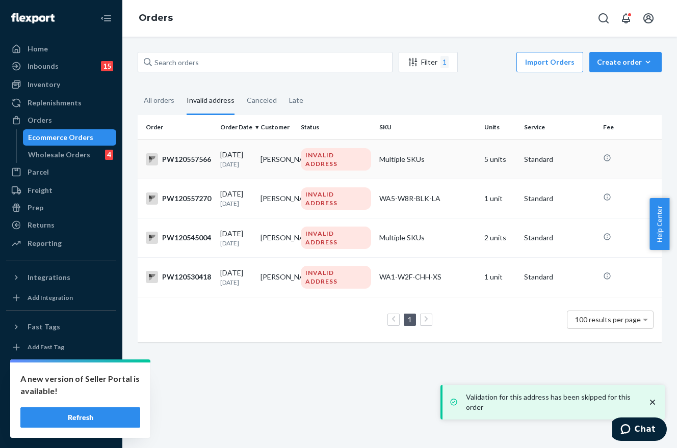 The height and width of the screenshot is (448, 677). What do you see at coordinates (61, 348) in the screenshot?
I see `a: Add Fast Tag` at bounding box center [61, 348].